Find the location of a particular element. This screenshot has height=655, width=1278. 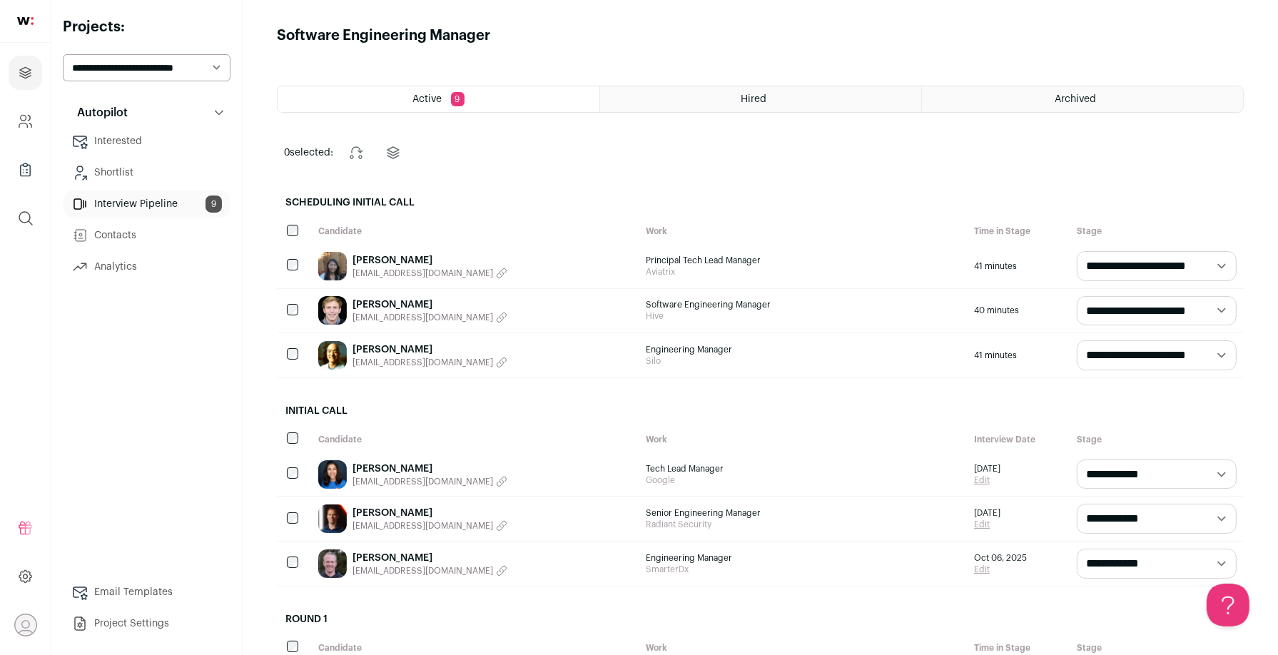

button: Change stage is located at coordinates (356, 153).